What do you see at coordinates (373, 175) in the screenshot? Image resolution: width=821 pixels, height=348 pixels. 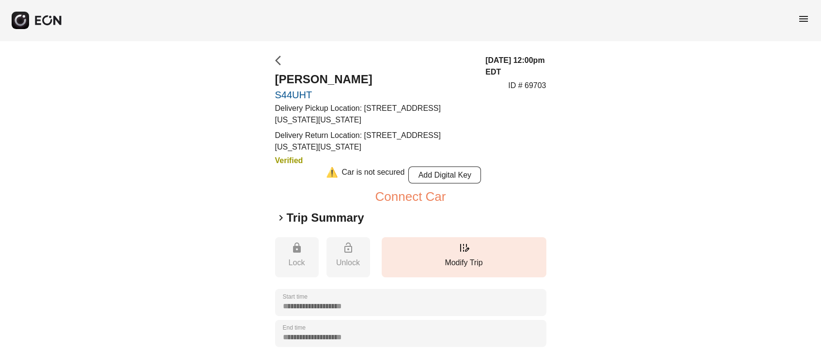 I see `div: Car is not secured` at bounding box center [373, 175].